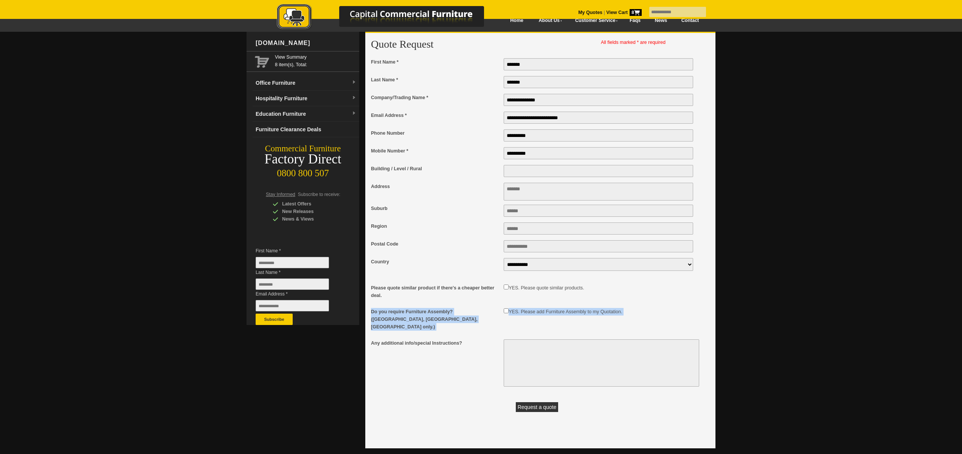 The width and height of the screenshot is (962, 454). I want to click on div: Commercial Furniture, so click(303, 149).